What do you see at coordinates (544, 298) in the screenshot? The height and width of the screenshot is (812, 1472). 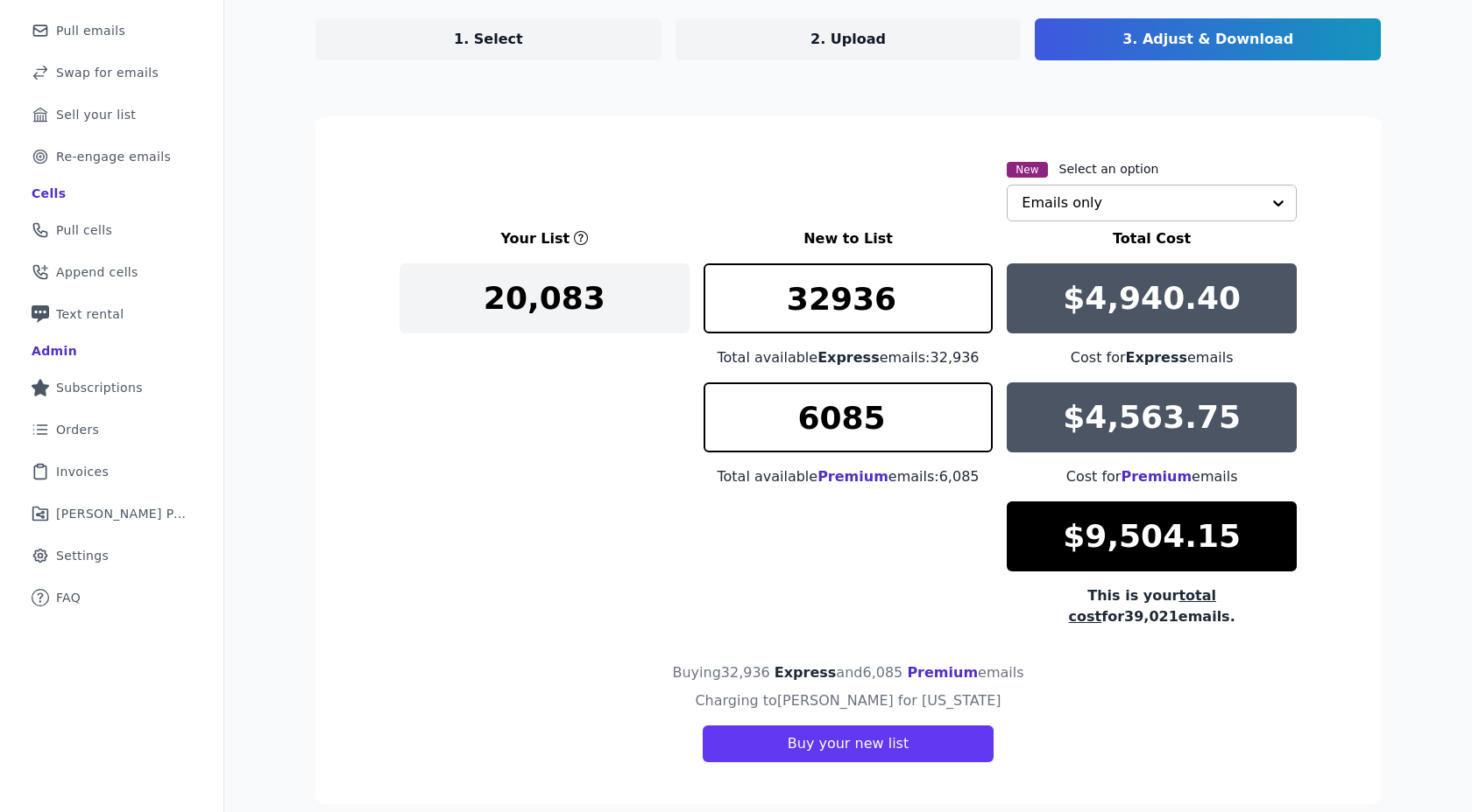 I see `p: 20,083` at bounding box center [544, 298].